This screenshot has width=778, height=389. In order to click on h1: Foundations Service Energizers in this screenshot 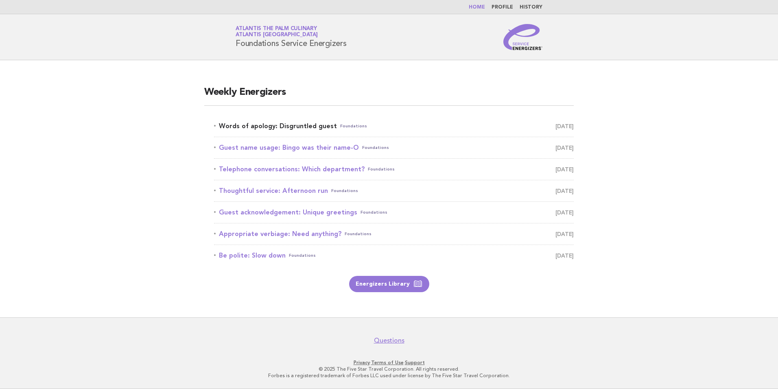, I will do `click(291, 37)`.